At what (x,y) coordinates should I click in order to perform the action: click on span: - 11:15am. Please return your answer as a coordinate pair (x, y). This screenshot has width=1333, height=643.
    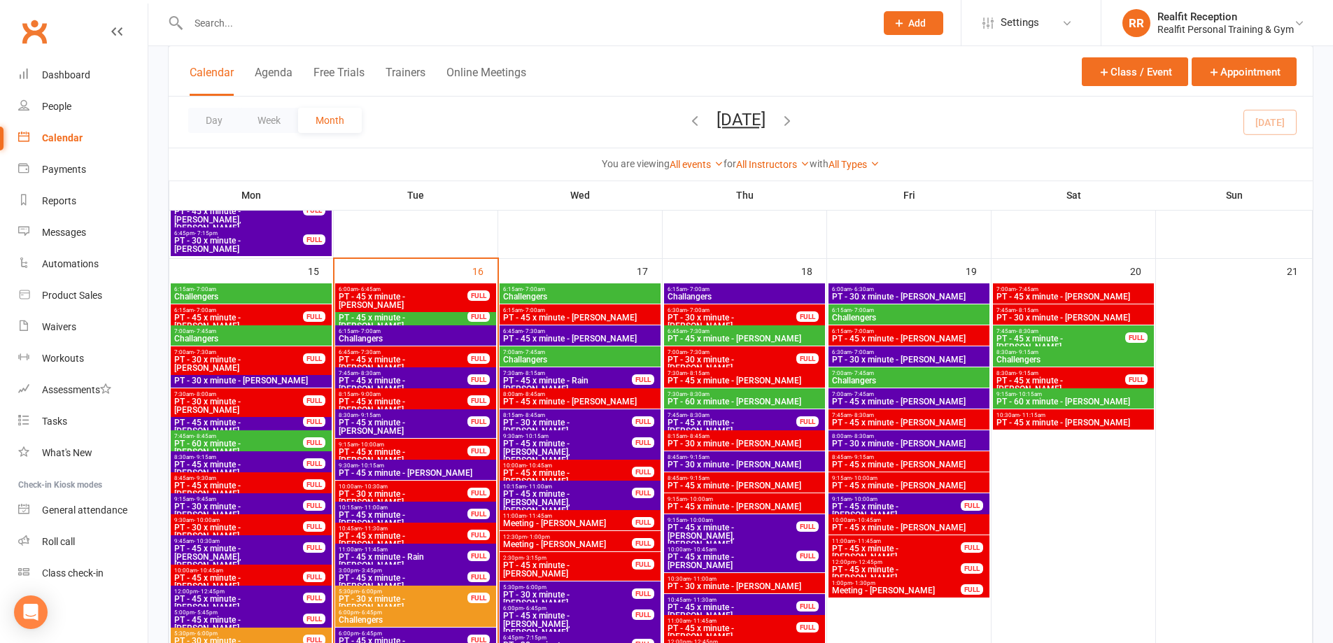
    Looking at the image, I should click on (1032, 415).